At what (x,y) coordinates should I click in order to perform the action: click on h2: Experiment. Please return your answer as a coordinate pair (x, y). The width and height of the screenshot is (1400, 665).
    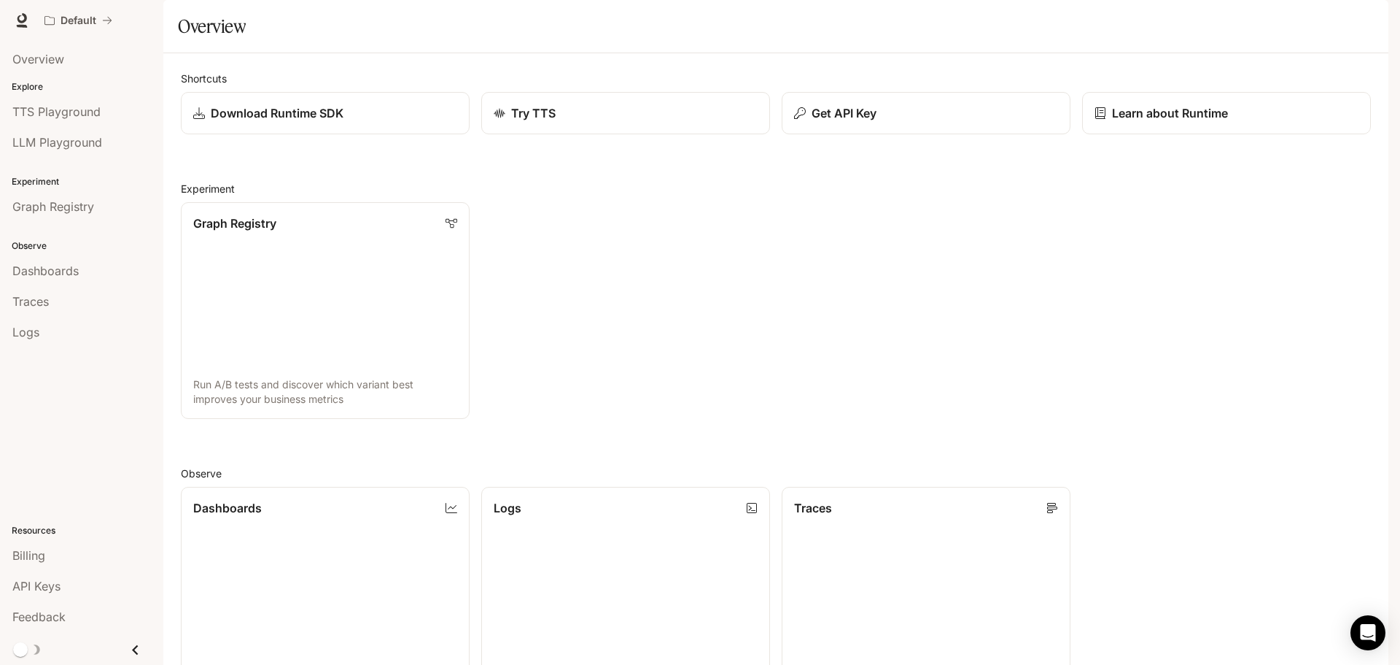
    Looking at the image, I should click on (776, 188).